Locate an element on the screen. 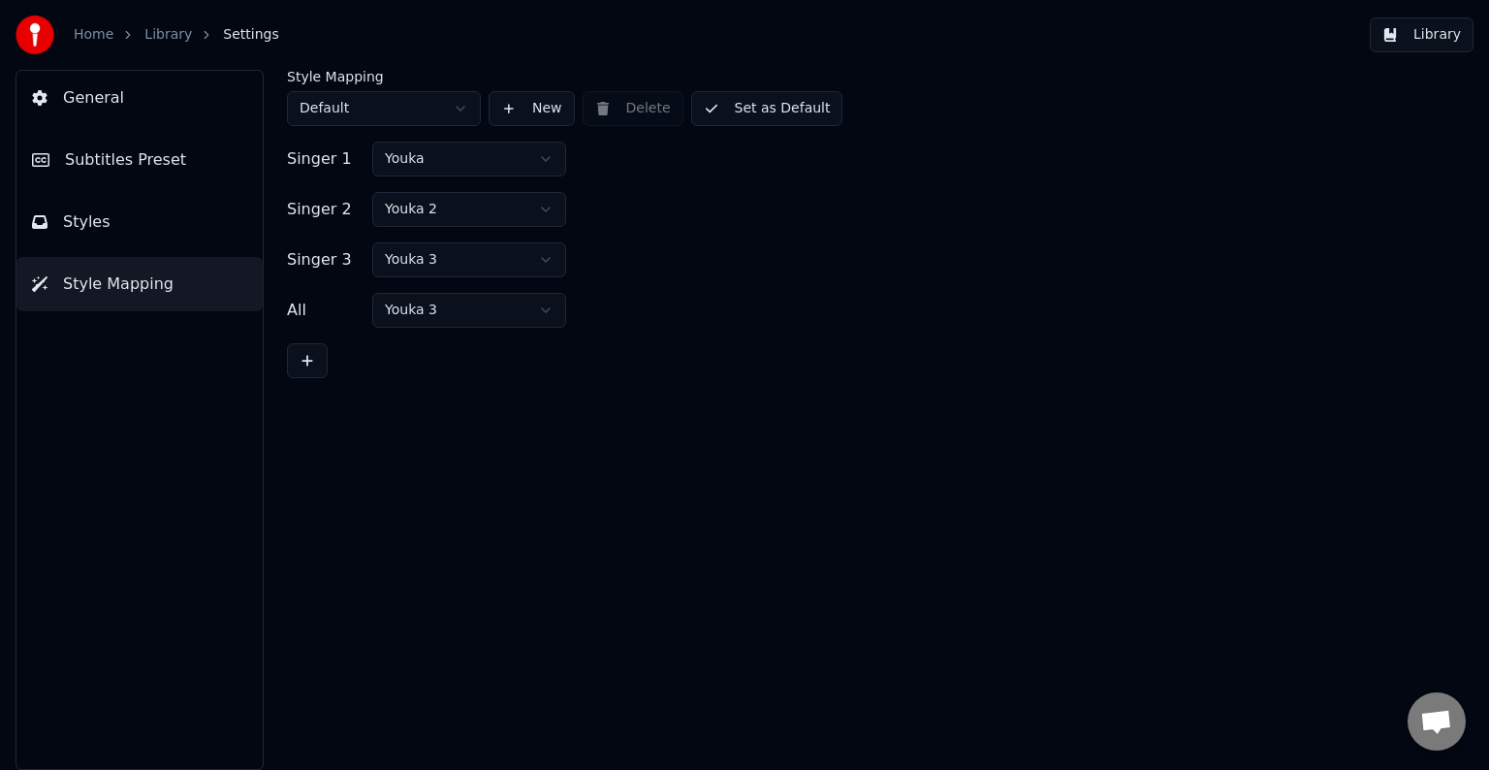 The image size is (1489, 770). span: Style Mapping is located at coordinates (118, 284).